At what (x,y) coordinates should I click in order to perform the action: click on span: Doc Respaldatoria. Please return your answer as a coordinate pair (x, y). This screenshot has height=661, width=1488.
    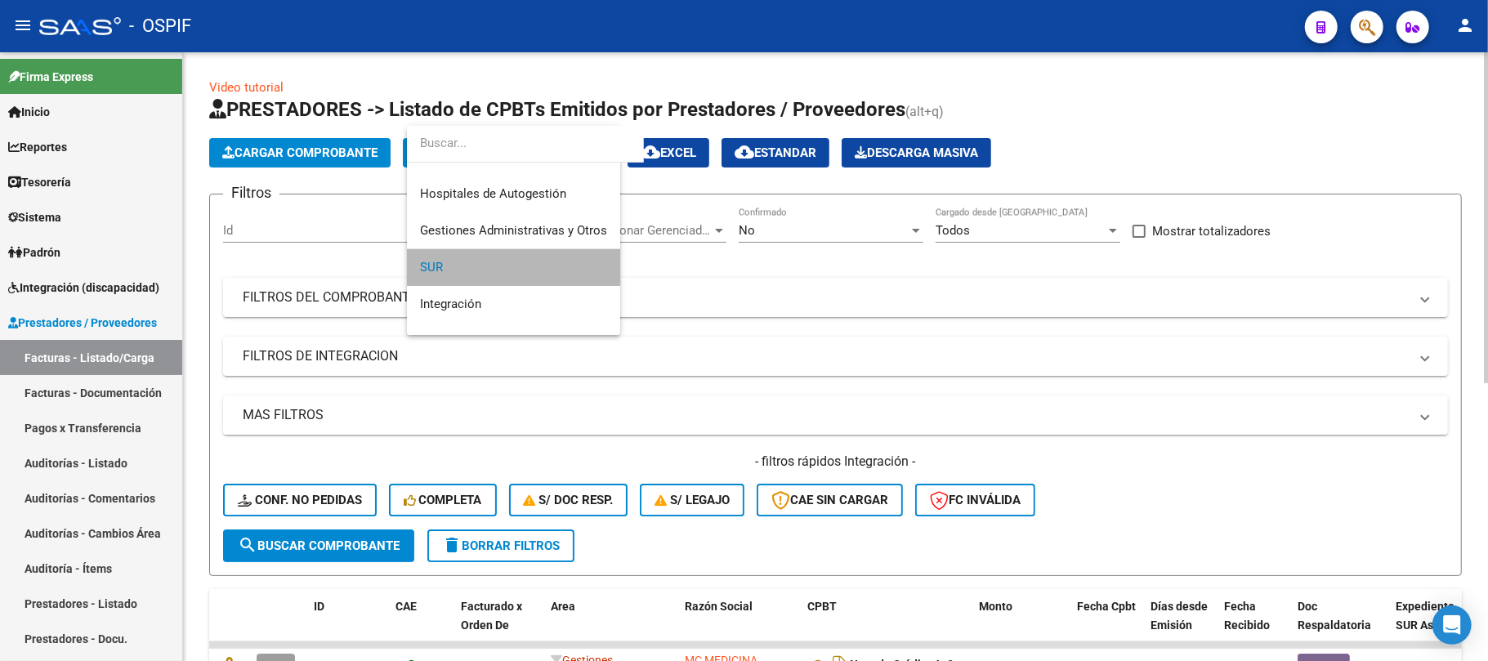
    Looking at the image, I should click on (1334, 615).